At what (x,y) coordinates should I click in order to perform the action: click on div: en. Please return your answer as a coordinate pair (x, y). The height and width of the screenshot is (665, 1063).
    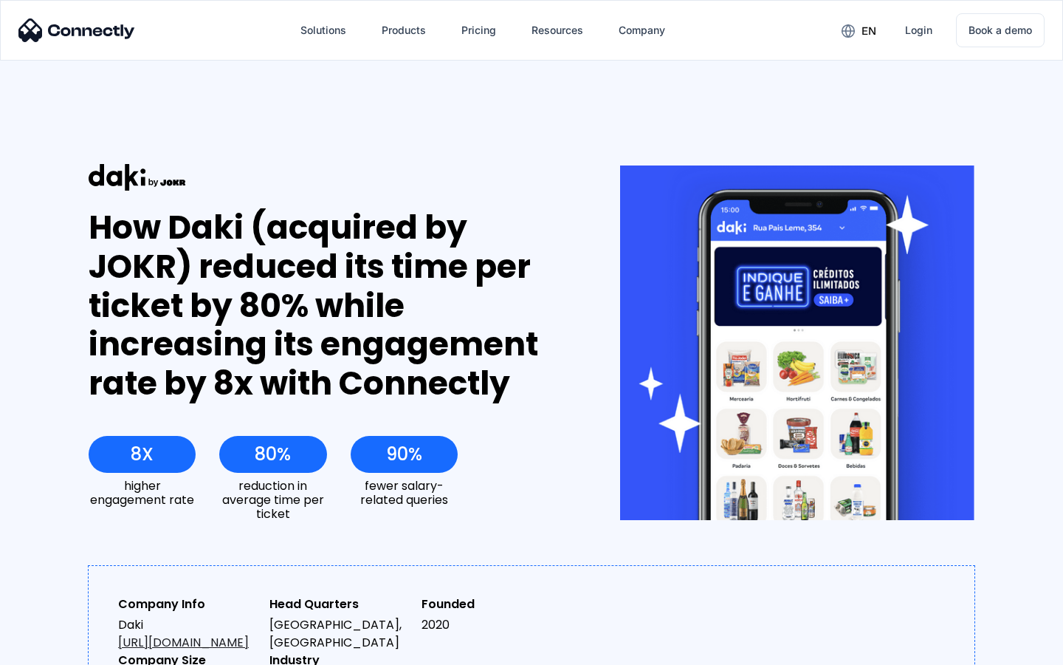
    Looking at the image, I should click on (869, 31).